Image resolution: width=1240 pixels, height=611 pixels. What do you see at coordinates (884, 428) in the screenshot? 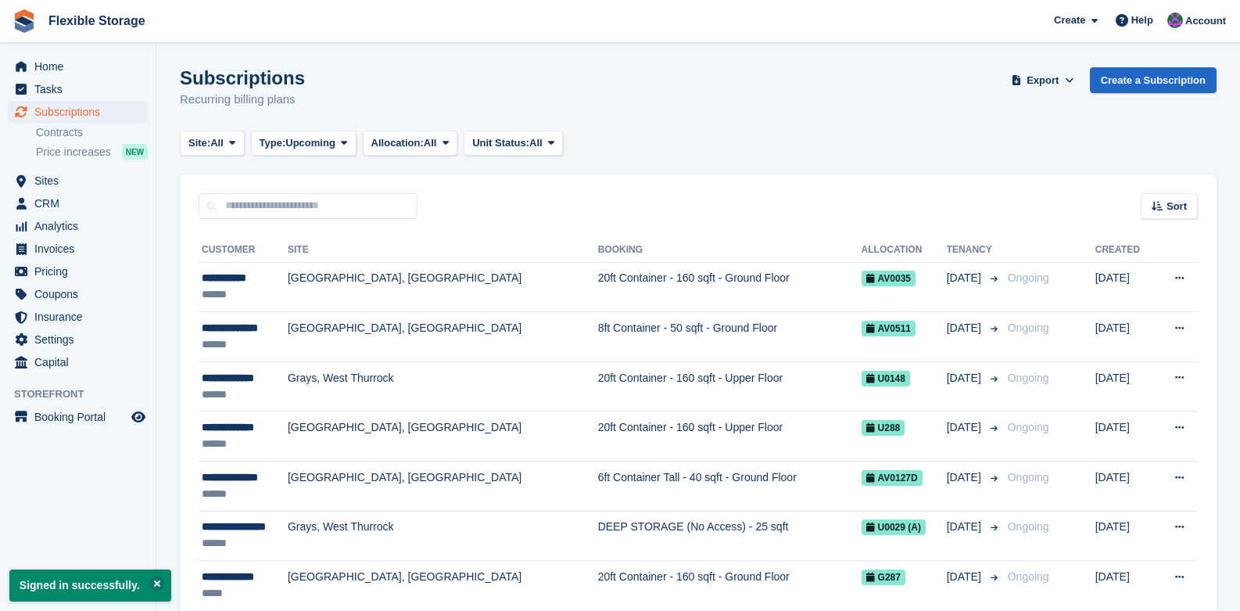
I see `span: U288` at bounding box center [884, 428].